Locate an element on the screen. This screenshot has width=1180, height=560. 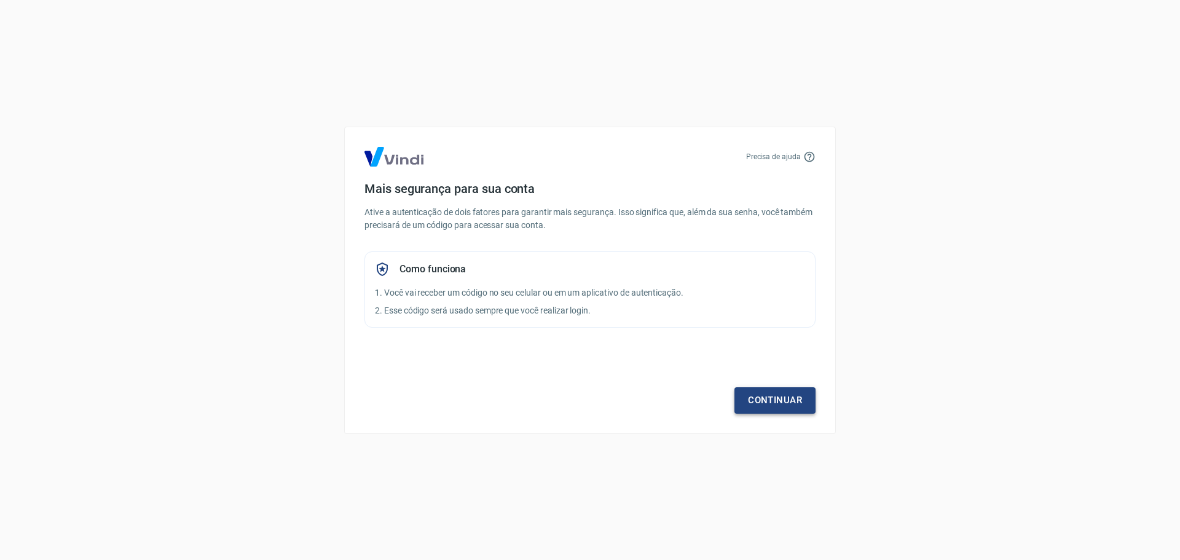
img: Logo Vind is located at coordinates (394, 157).